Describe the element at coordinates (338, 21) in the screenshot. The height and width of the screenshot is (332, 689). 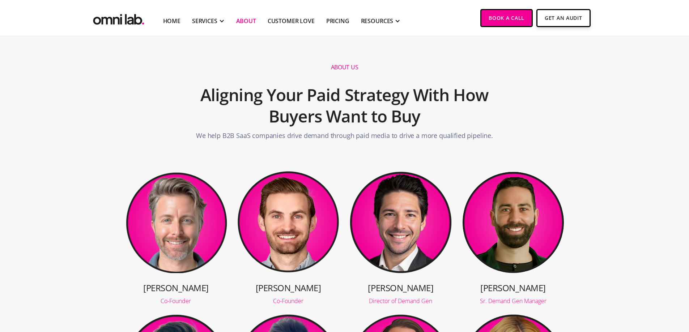
I see `a: Pricing` at that location.